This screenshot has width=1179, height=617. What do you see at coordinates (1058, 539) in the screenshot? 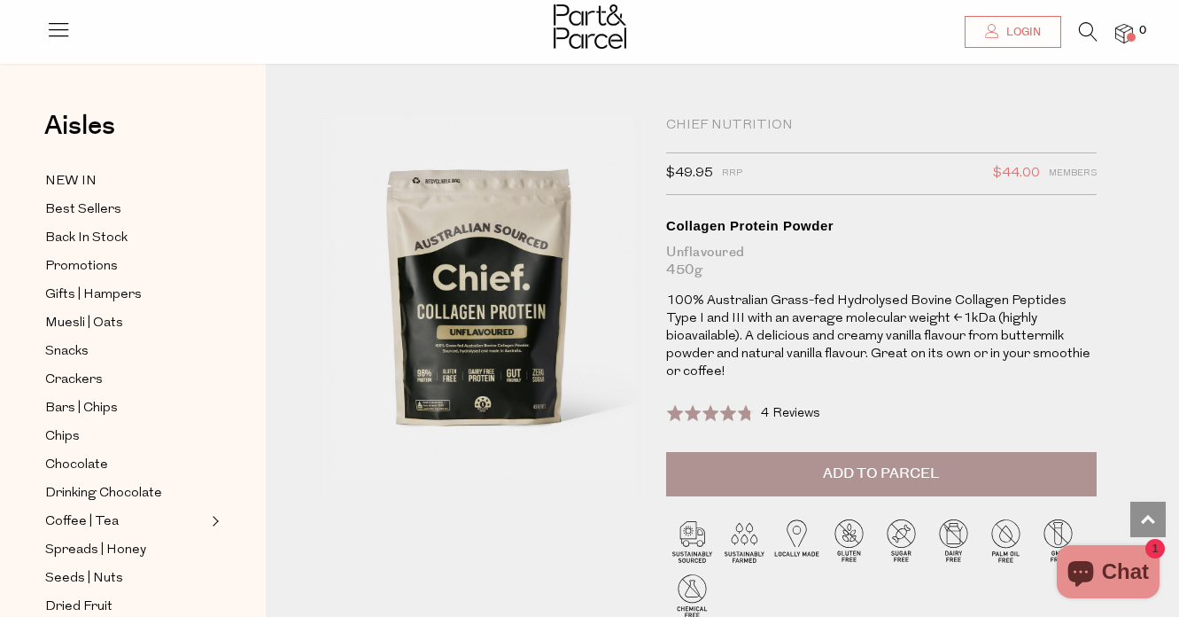
I see `img: P_P-ICONS-Live_Bec_V11_GMO_Free.svg` at bounding box center [1058, 539].